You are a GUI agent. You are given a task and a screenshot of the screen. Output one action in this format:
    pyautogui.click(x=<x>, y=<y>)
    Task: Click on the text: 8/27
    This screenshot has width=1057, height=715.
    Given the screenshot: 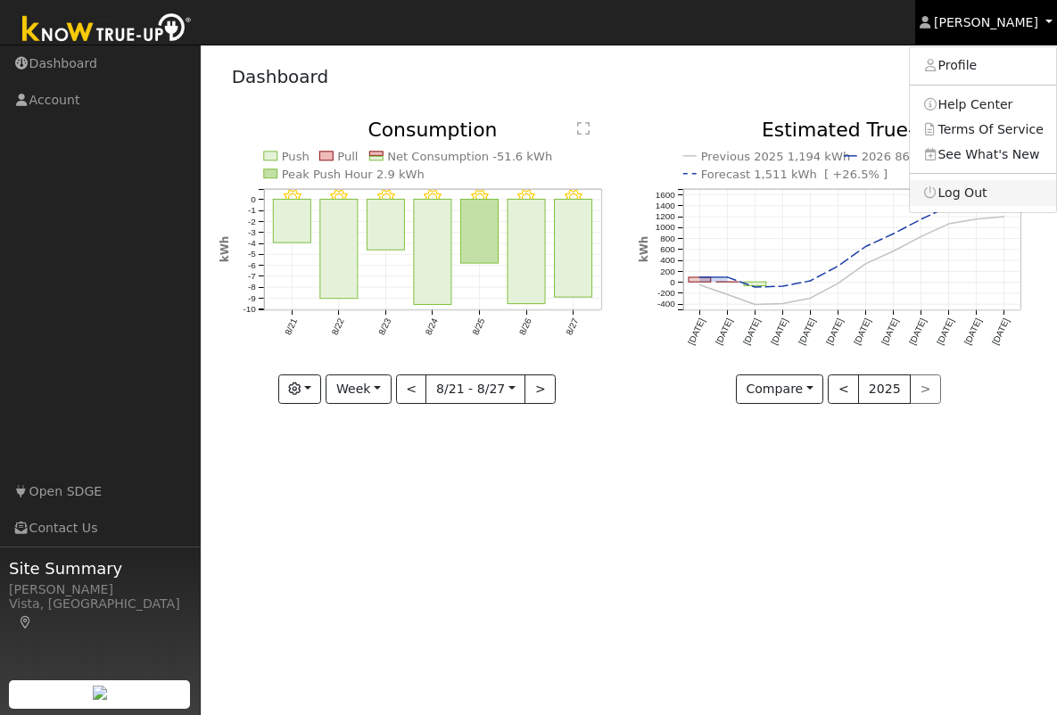 What is the action you would take?
    pyautogui.click(x=572, y=326)
    